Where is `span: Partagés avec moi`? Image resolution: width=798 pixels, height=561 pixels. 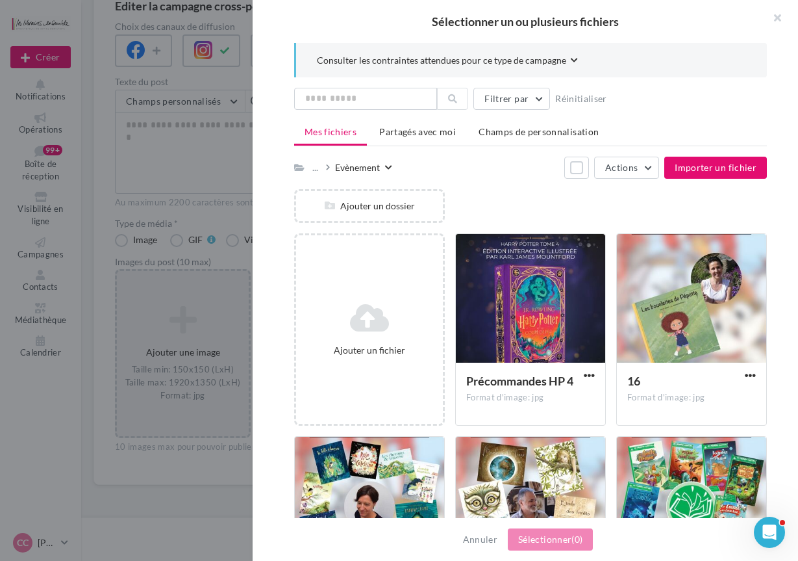 span: Partagés avec moi is located at coordinates (418, 131).